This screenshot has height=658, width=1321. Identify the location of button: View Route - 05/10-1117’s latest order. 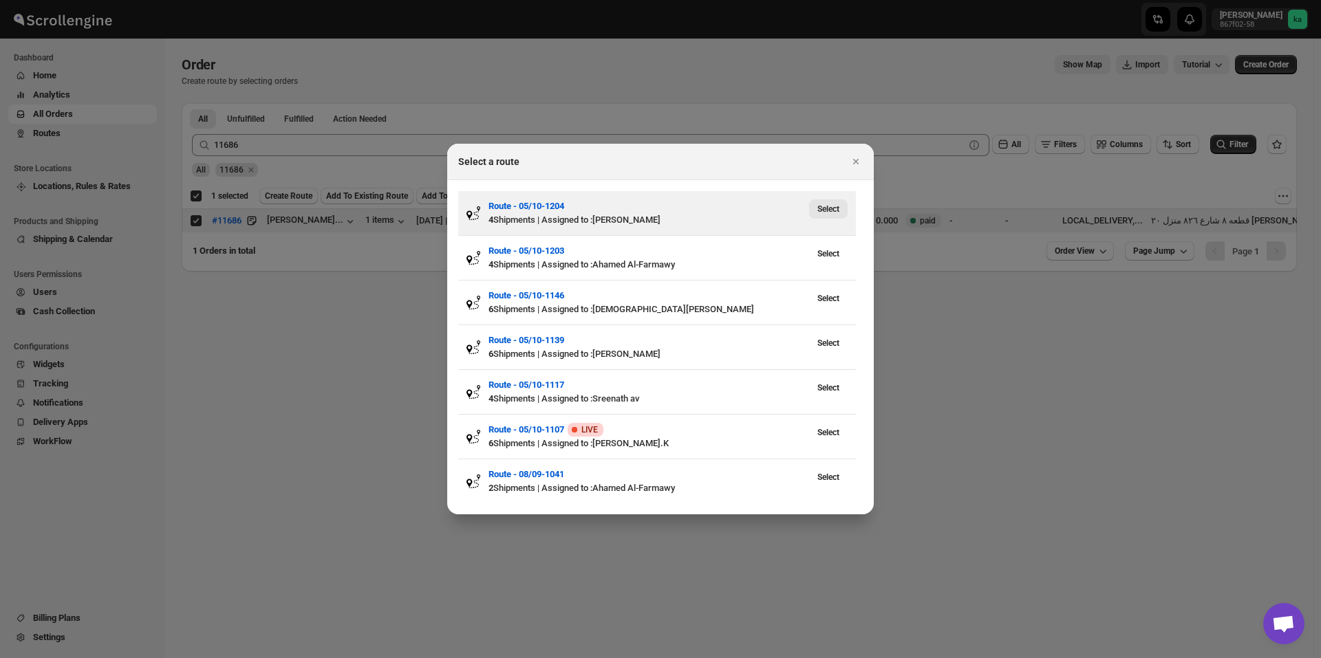
(828, 388).